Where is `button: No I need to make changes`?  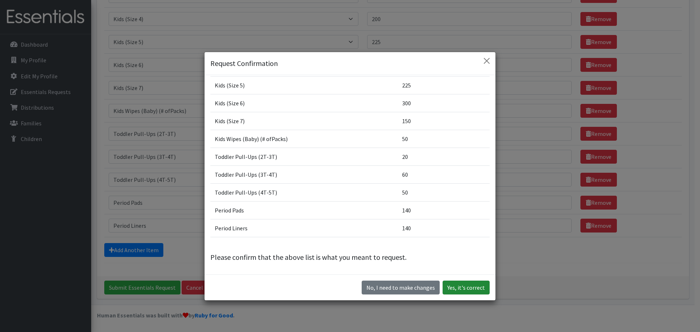 button: No I need to make changes is located at coordinates (401, 288).